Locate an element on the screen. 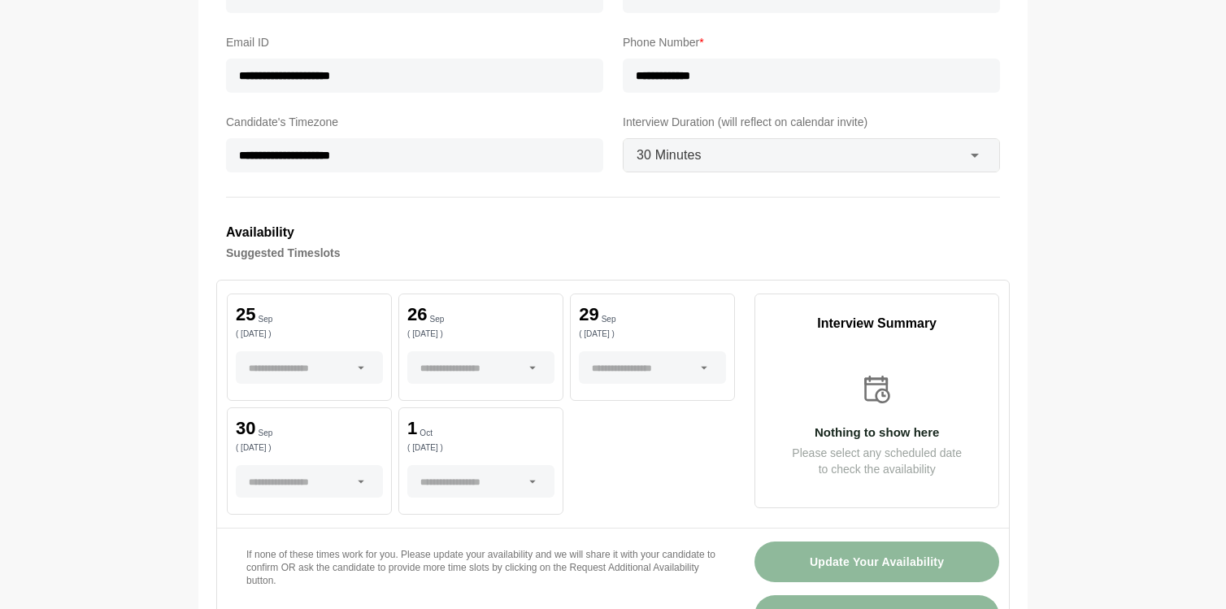  span: 30 Minutes is located at coordinates (669, 155).